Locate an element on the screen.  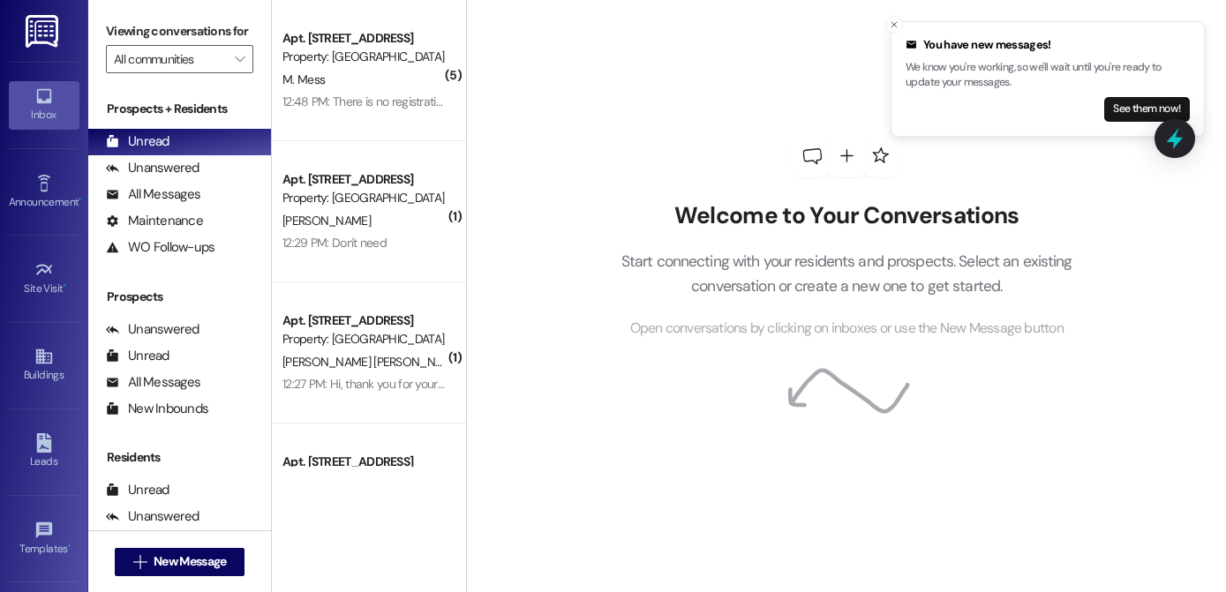
a: Inbox is located at coordinates (44, 105).